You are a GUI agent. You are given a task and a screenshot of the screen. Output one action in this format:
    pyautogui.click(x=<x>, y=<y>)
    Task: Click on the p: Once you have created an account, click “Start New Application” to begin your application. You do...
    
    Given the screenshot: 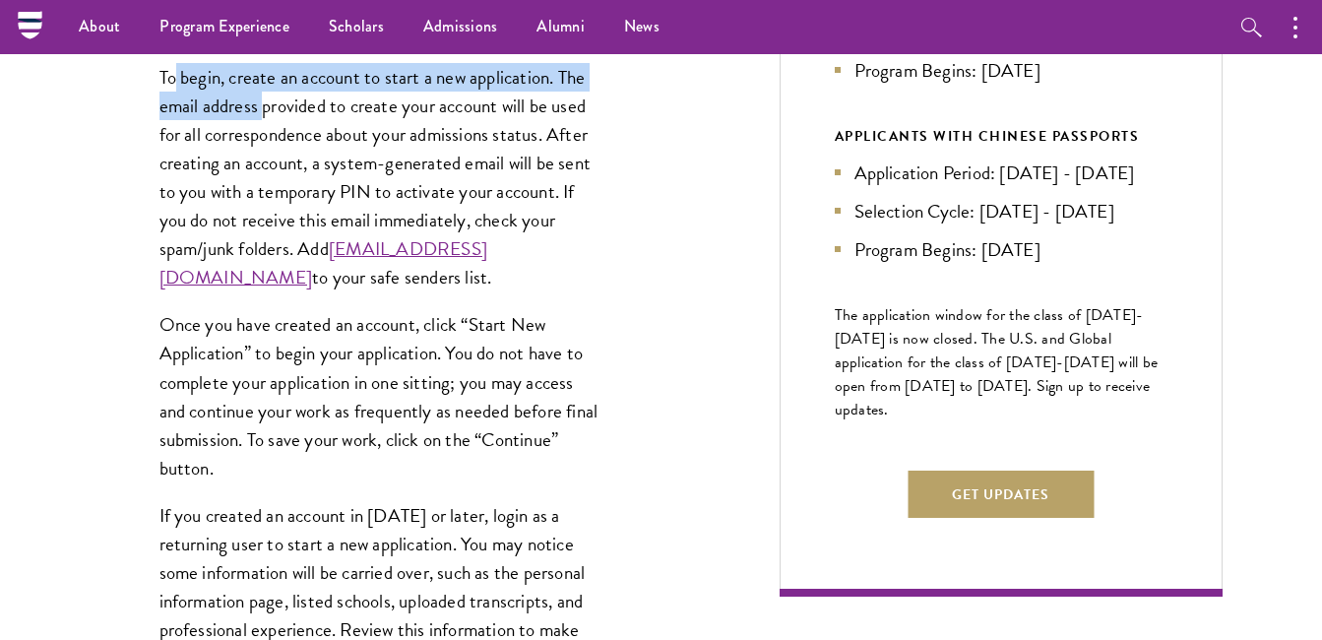 What is the action you would take?
    pyautogui.click(x=381, y=396)
    